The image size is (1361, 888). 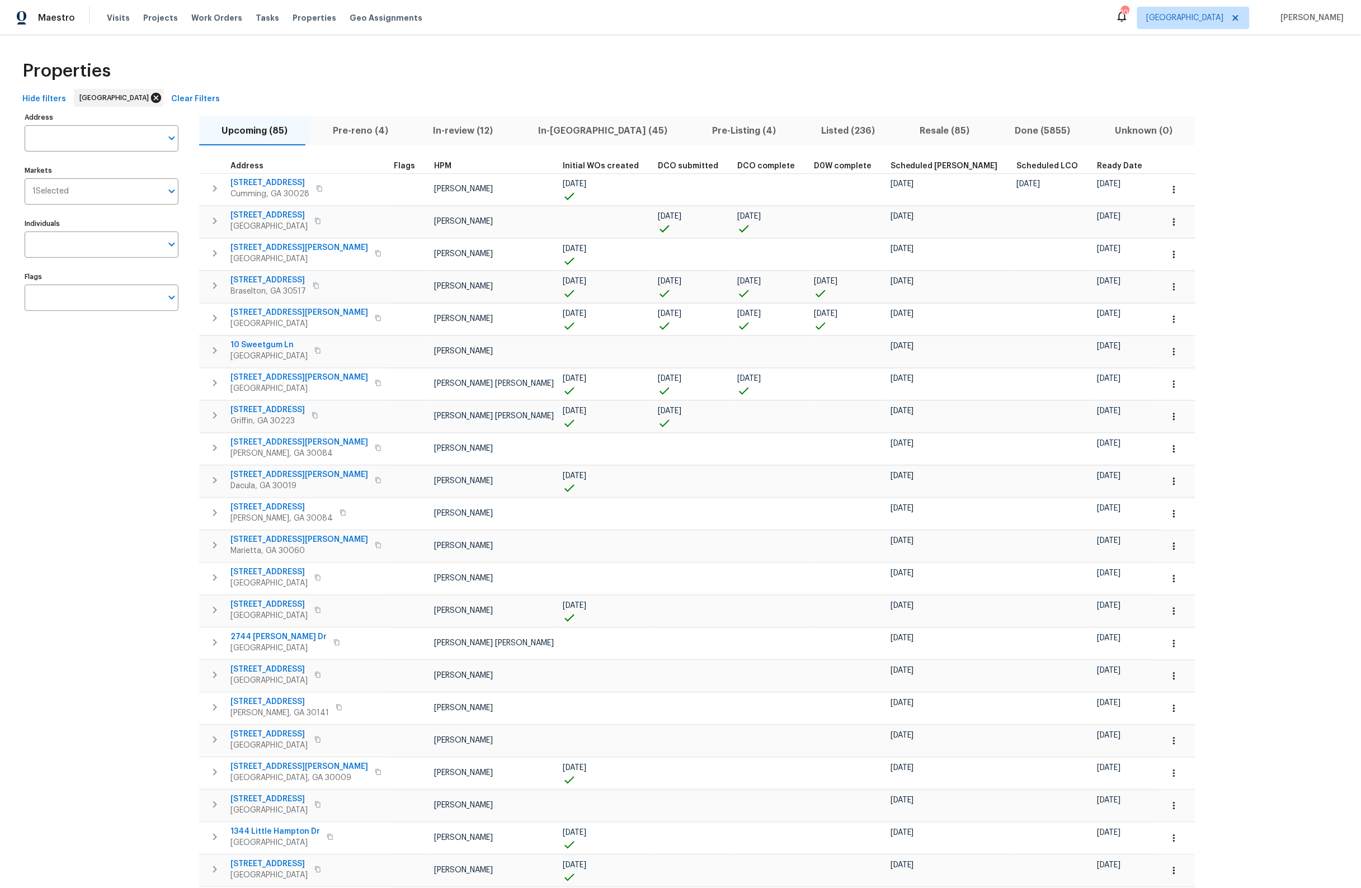 What do you see at coordinates (744, 131) in the screenshot?
I see `span: Pre-Listing (4)` at bounding box center [744, 131].